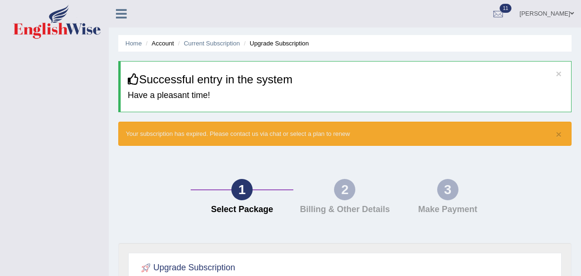 The width and height of the screenshot is (581, 276). I want to click on h2: Upgrade Subscription, so click(187, 268).